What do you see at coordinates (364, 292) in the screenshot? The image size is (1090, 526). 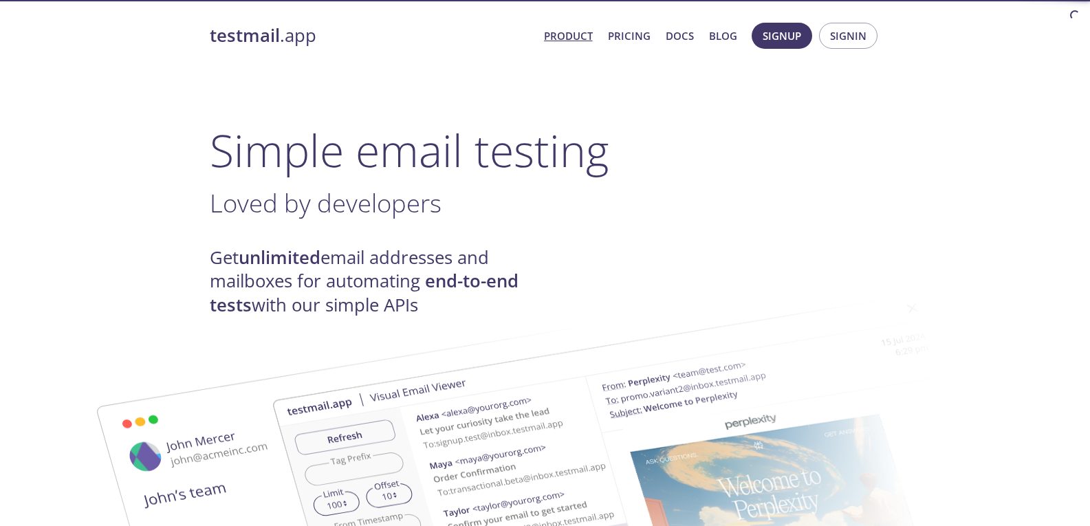 I see `strong: end-to-end tests` at bounding box center [364, 292].